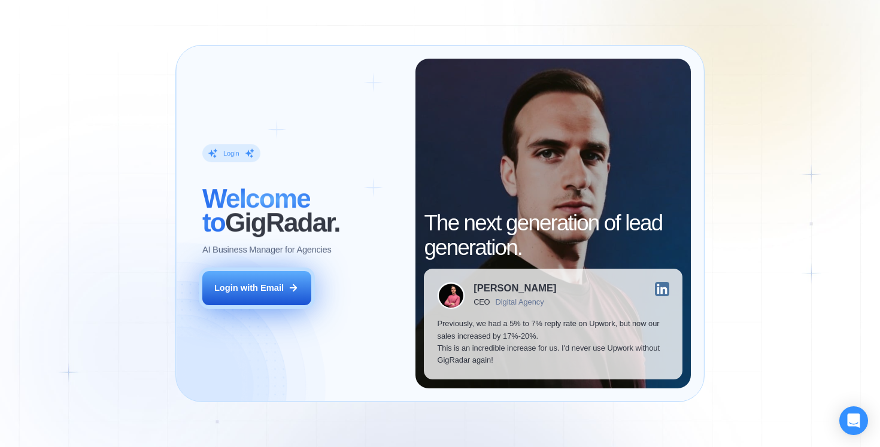  Describe the element at coordinates (256, 210) in the screenshot. I see `span: Welcome to` at that location.